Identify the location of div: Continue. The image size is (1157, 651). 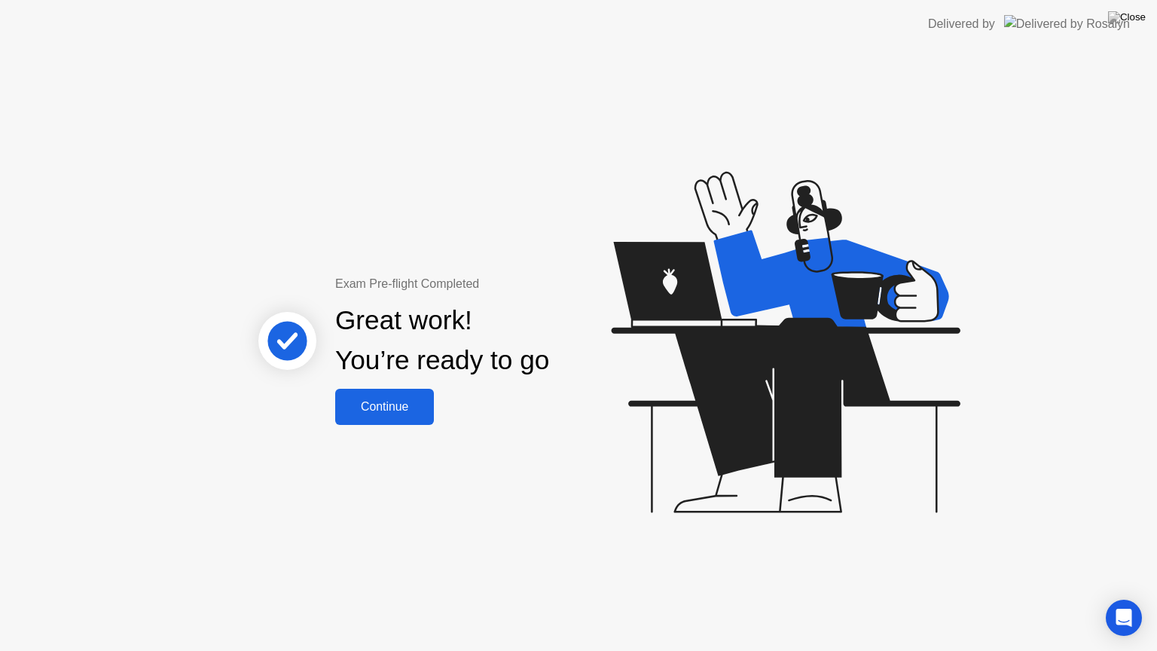
(384, 407).